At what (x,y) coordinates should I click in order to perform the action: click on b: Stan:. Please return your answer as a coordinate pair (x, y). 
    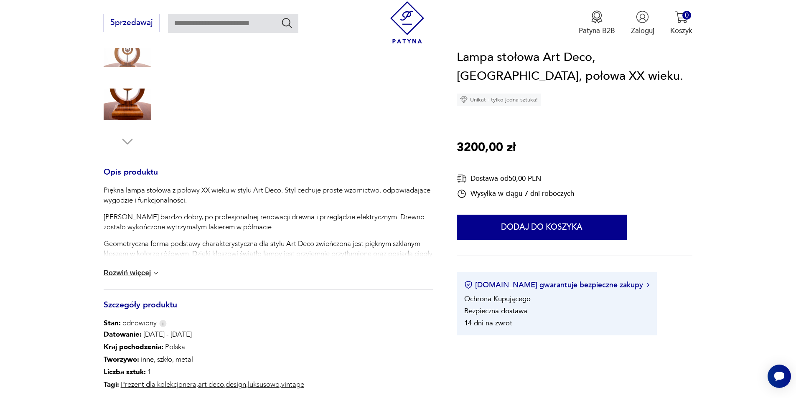
    Looking at the image, I should click on (112, 323).